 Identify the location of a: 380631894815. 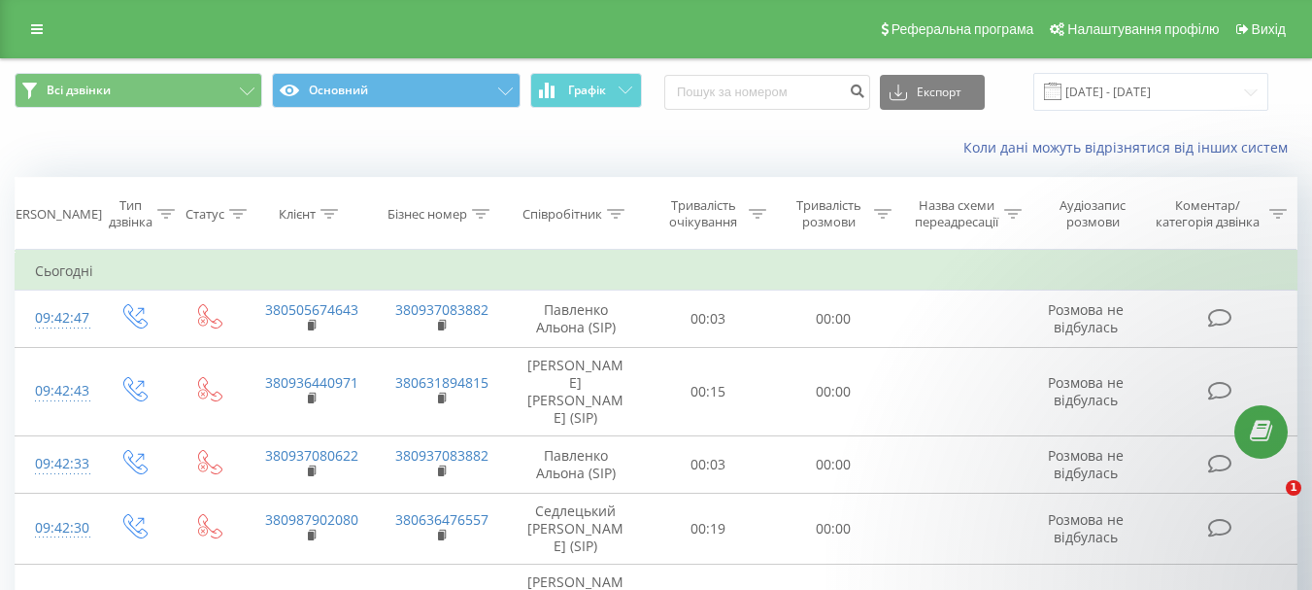
(442, 382).